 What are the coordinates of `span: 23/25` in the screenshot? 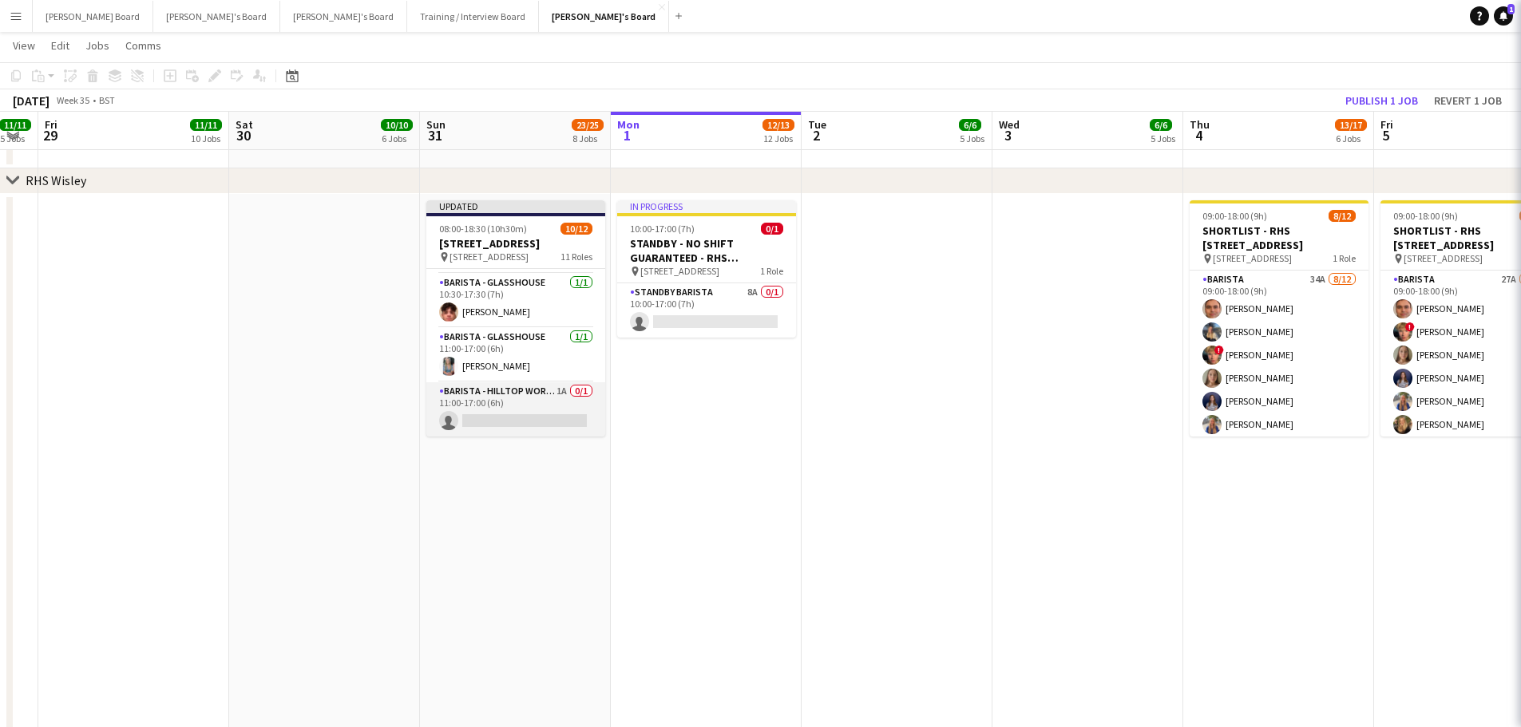 It's located at (588, 125).